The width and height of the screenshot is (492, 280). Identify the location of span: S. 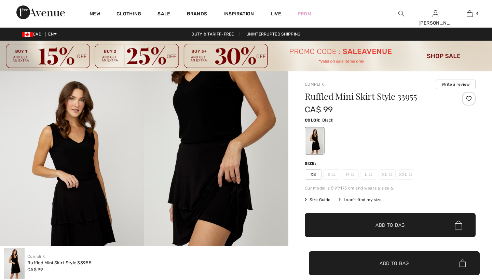
(332, 175).